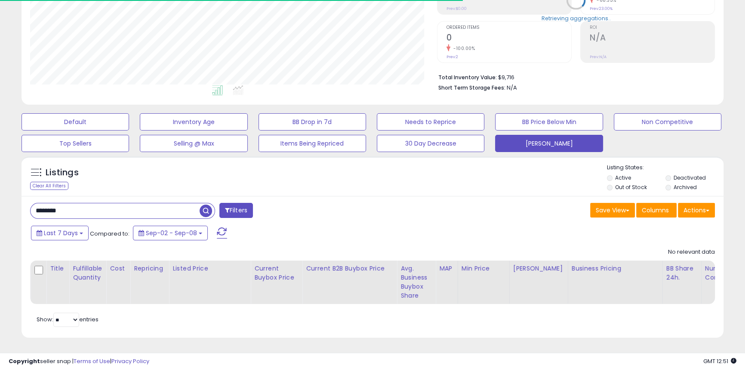  Describe the element at coordinates (615, 268) in the screenshot. I see `div: Business Pricing` at that location.